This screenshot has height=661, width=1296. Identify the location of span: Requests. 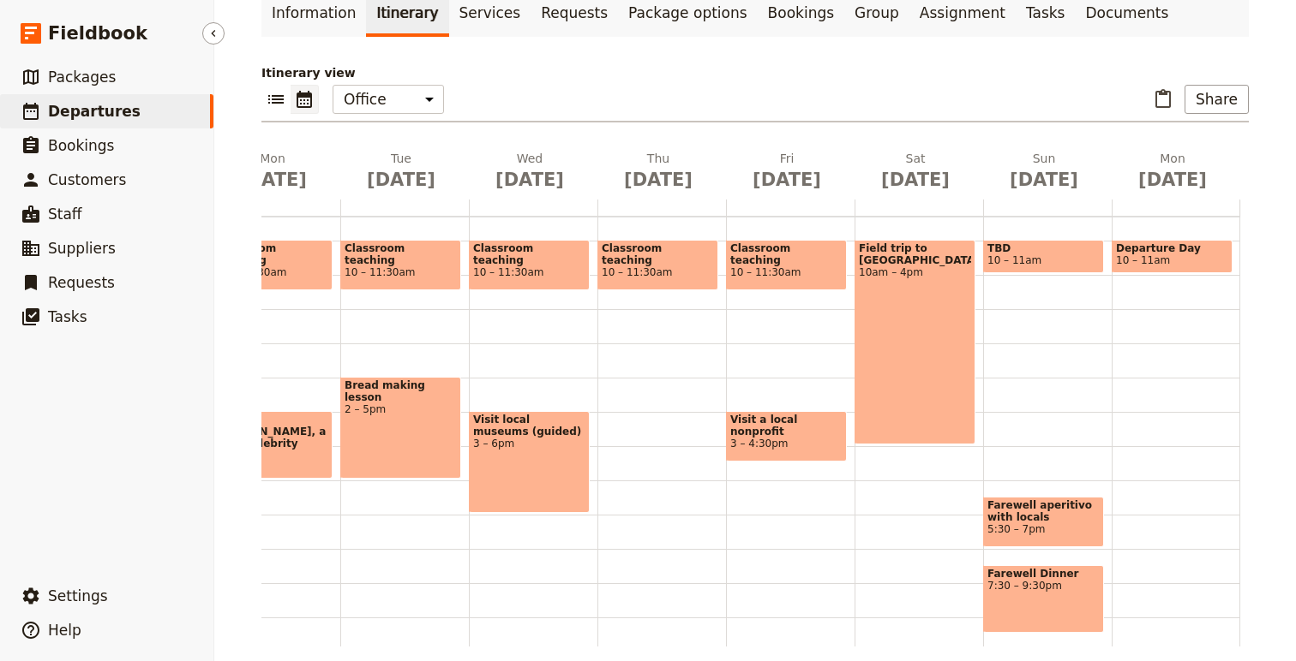
(81, 283).